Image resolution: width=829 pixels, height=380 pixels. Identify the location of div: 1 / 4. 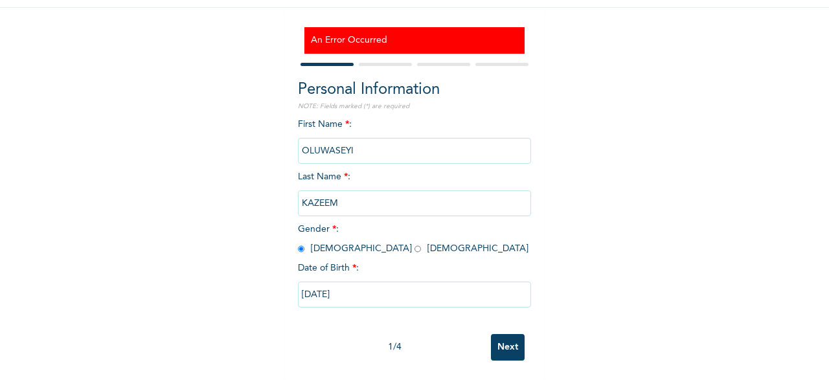
(394, 347).